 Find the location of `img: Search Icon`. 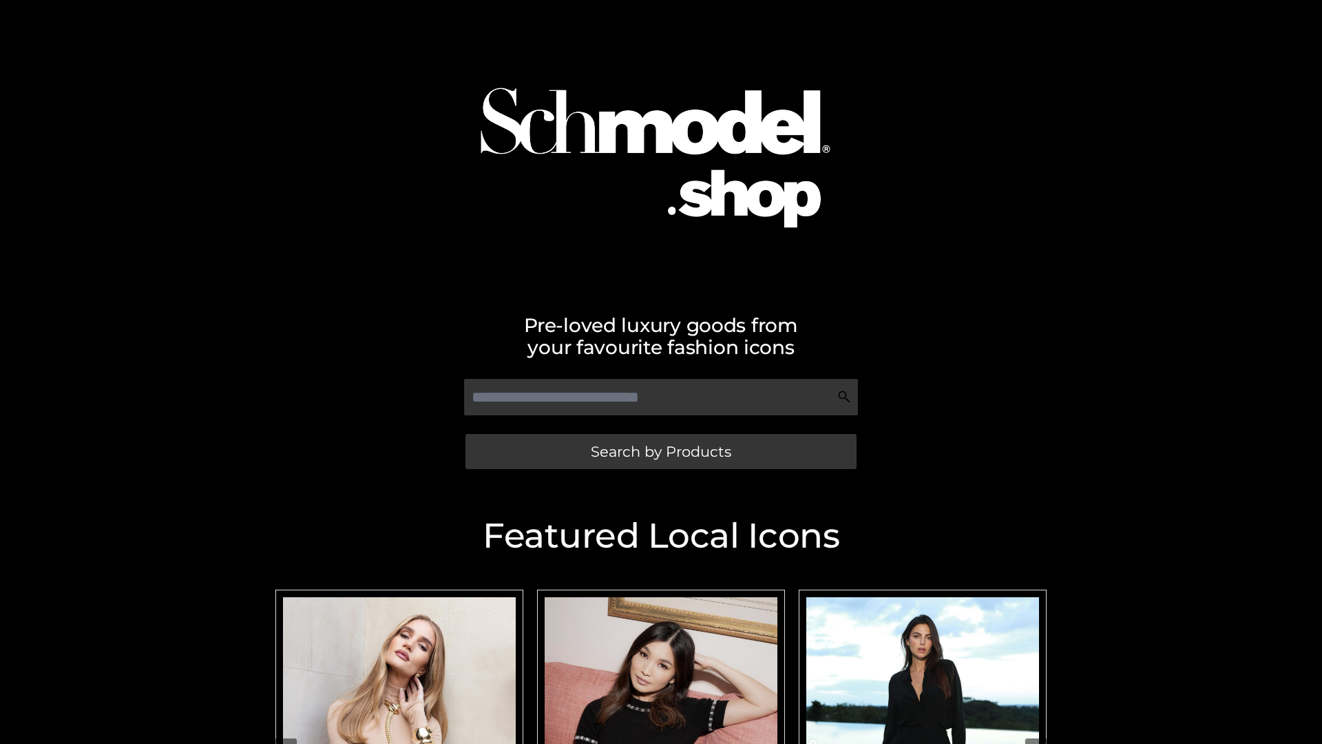

img: Search Icon is located at coordinates (844, 397).